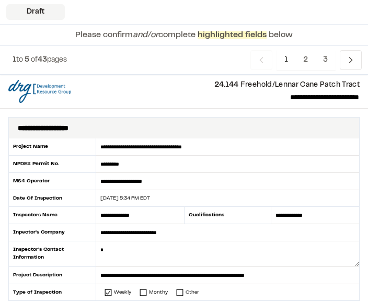 The width and height of the screenshot is (368, 303). Describe the element at coordinates (325, 60) in the screenshot. I see `span: 3` at that location.